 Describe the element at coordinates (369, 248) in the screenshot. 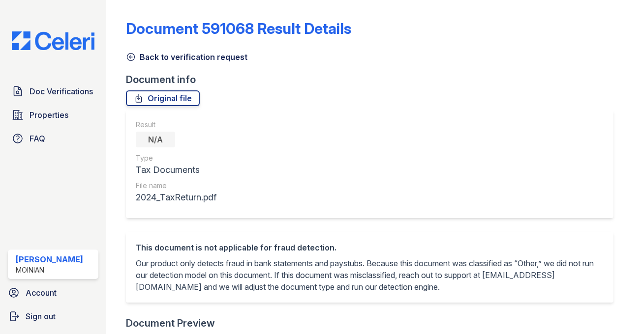

I see `div: This document is not applicable for fraud detection.` at that location.